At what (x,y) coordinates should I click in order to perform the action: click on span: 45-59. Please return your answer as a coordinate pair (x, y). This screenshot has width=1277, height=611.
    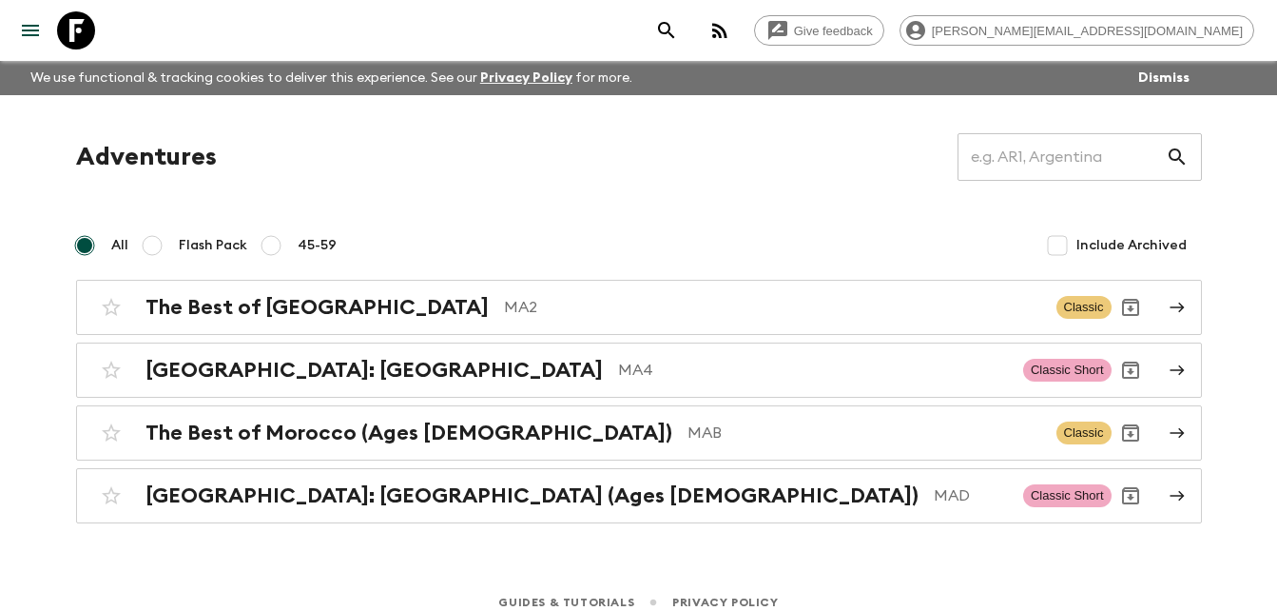
    Looking at the image, I should click on (317, 245).